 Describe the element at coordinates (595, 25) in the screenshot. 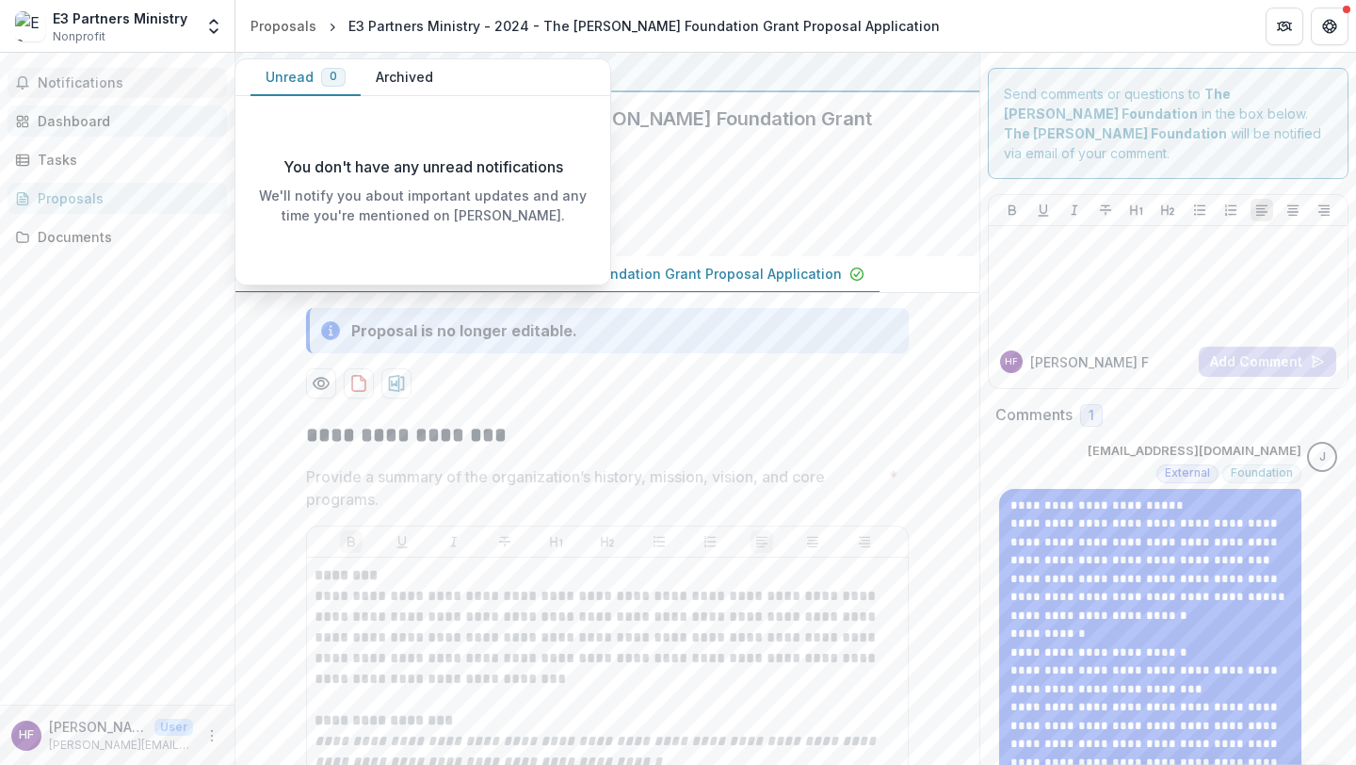

I see `nav: breadcrumb` at that location.